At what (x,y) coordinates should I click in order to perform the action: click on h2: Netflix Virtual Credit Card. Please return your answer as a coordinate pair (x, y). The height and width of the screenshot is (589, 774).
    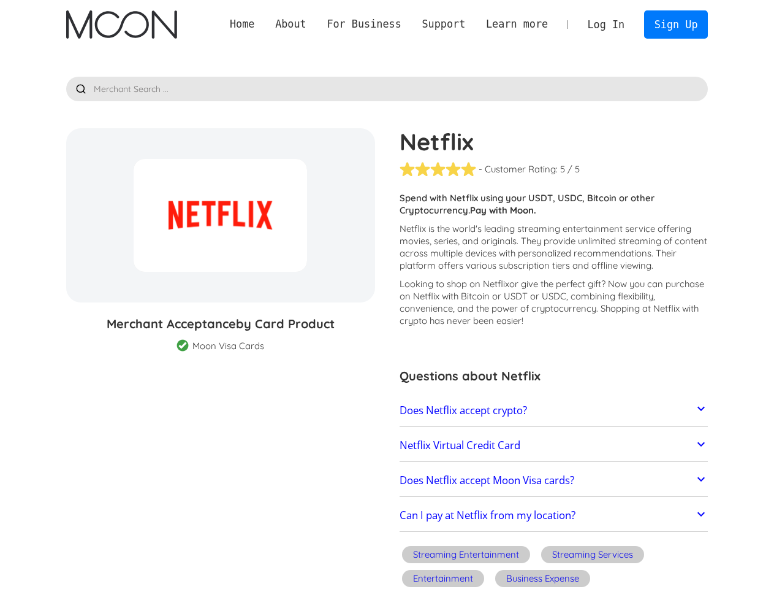
    Looking at the image, I should click on (460, 445).